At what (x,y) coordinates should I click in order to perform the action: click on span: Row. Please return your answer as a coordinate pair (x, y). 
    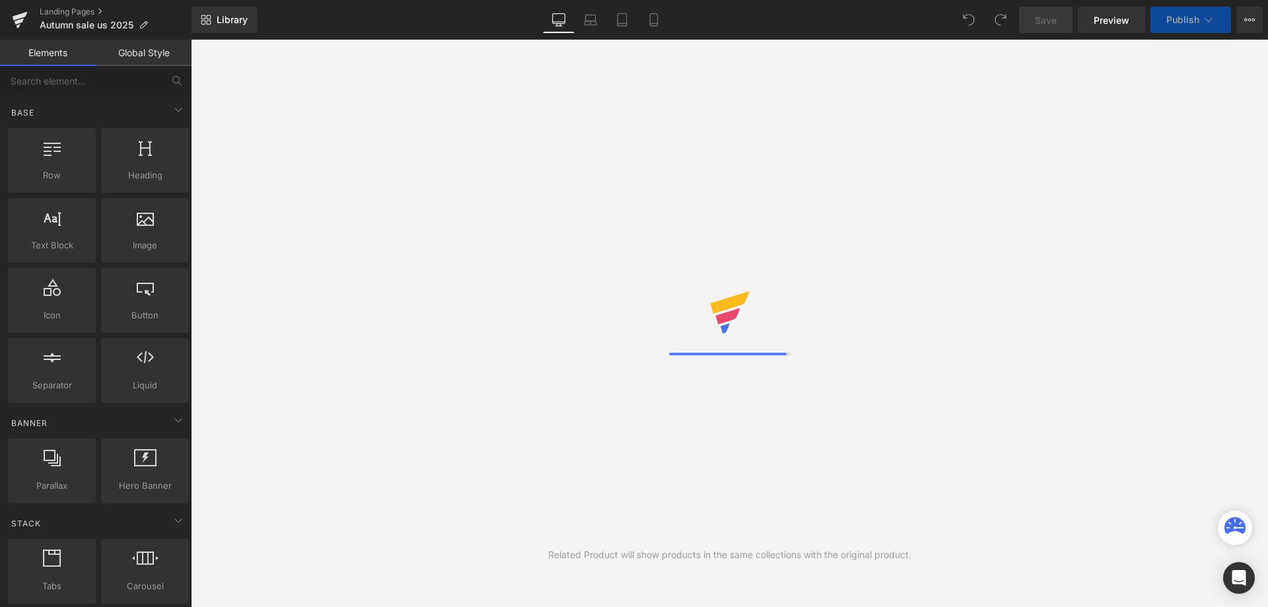
    Looking at the image, I should click on (52, 175).